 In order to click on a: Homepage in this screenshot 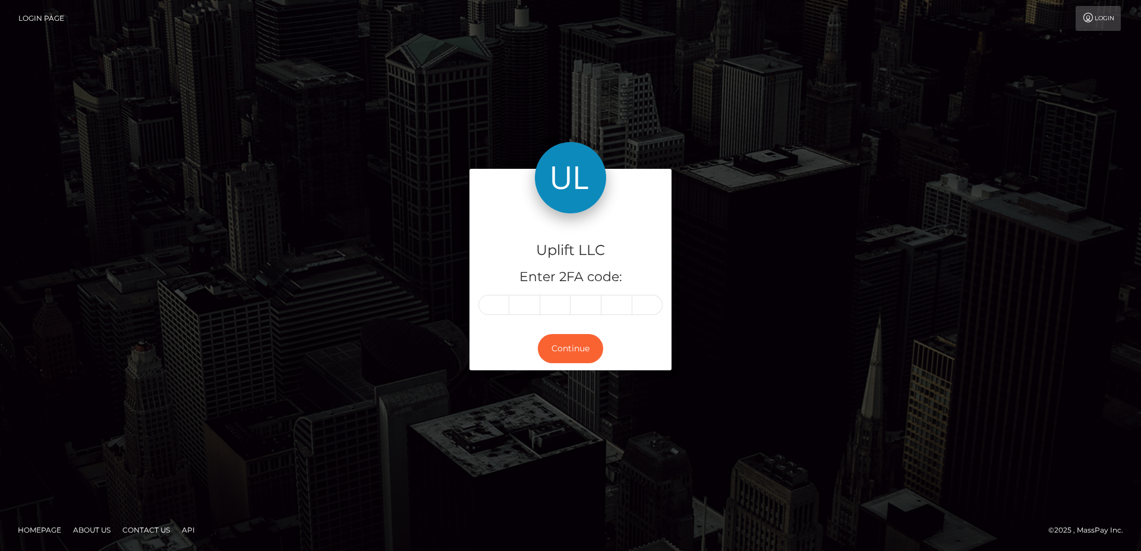, I will do `click(39, 530)`.